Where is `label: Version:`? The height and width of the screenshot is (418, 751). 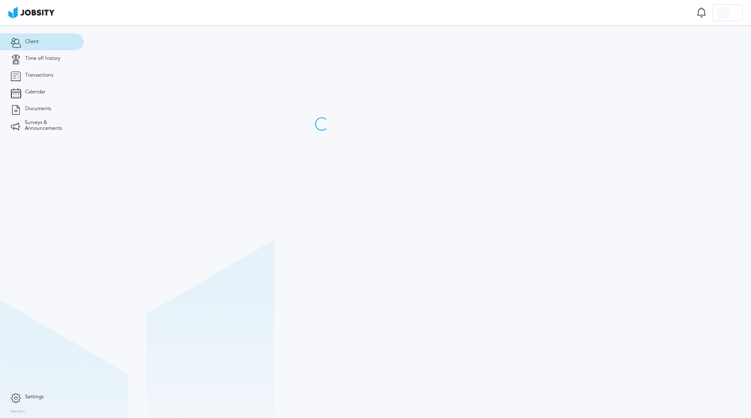 label: Version: is located at coordinates (18, 412).